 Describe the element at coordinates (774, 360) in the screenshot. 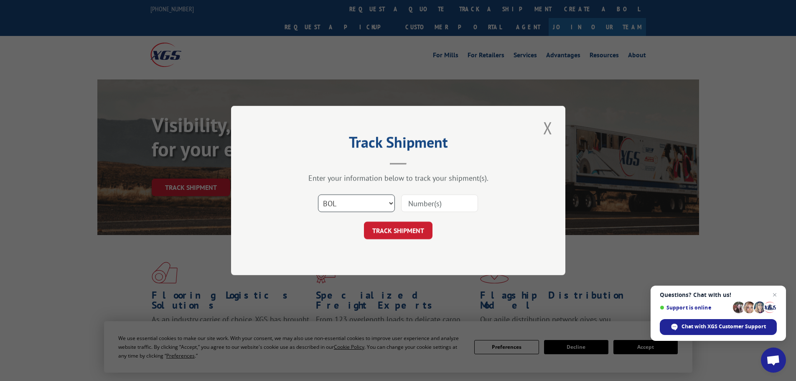

I see `a: Open chat` at that location.